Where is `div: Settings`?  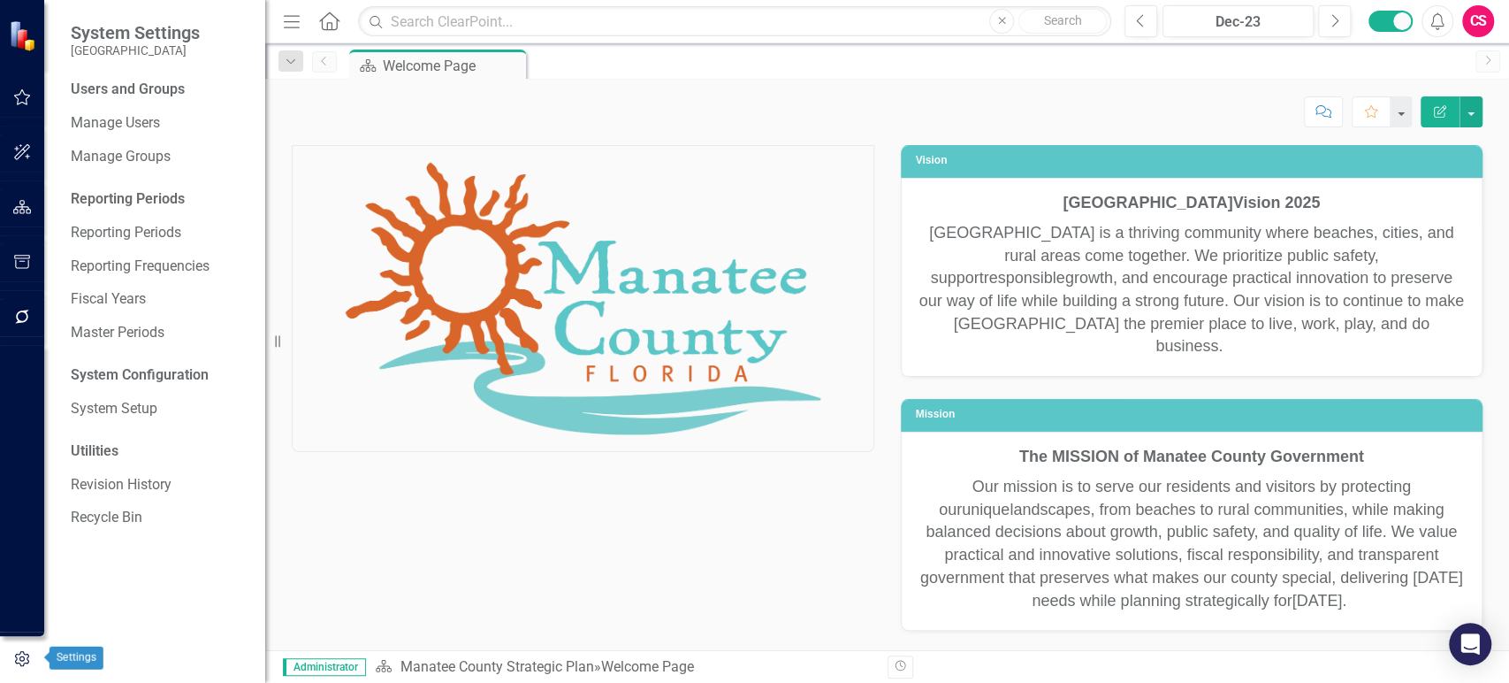 div: Settings is located at coordinates (76, 658).